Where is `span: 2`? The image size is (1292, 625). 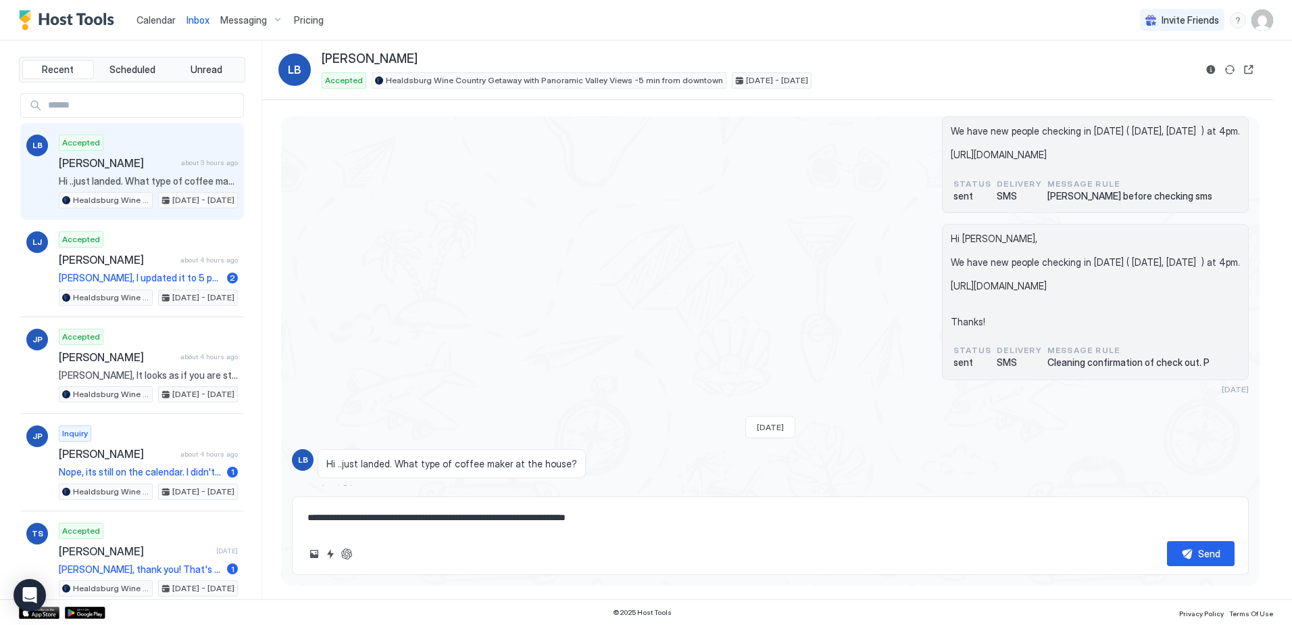
span: 2 is located at coordinates (233, 277).